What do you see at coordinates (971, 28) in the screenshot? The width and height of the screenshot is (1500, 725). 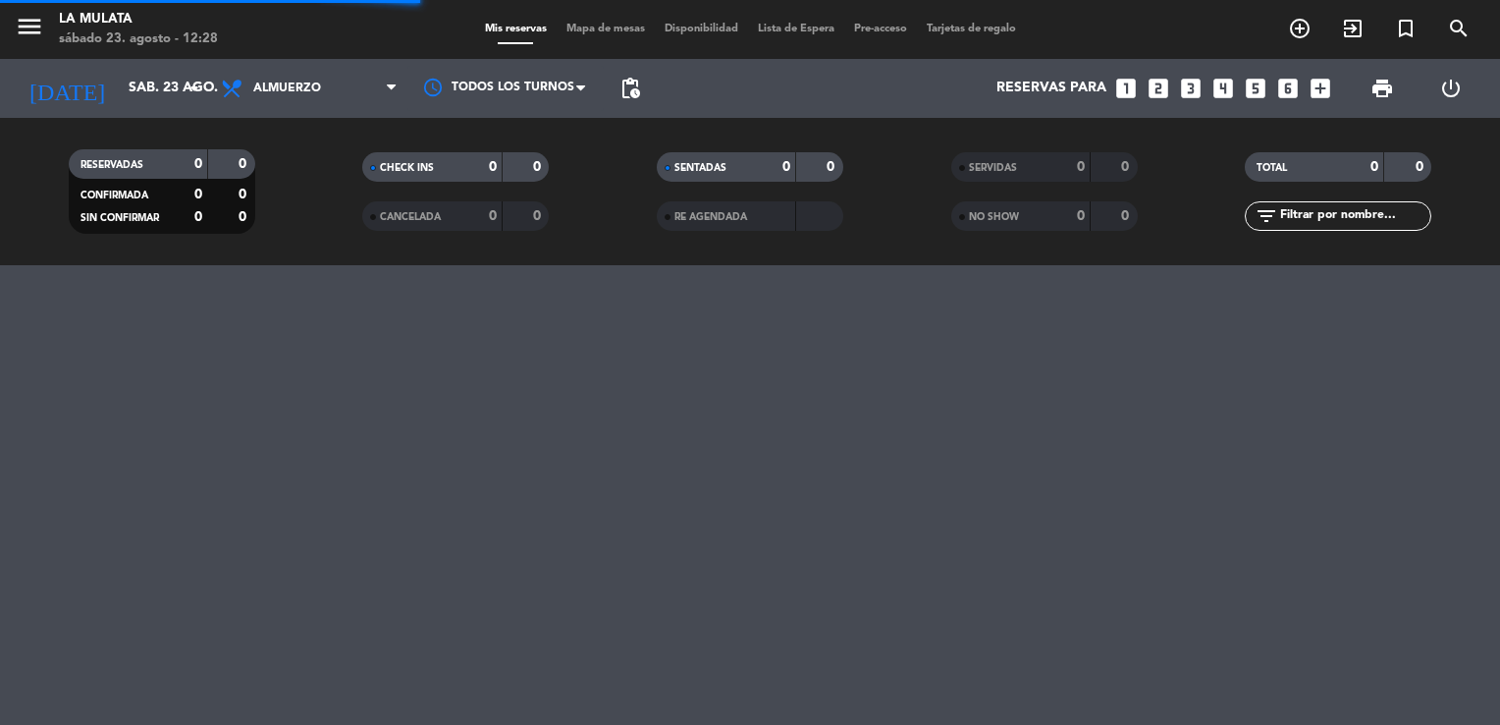 I see `span: Tarjetas de regalo` at bounding box center [971, 28].